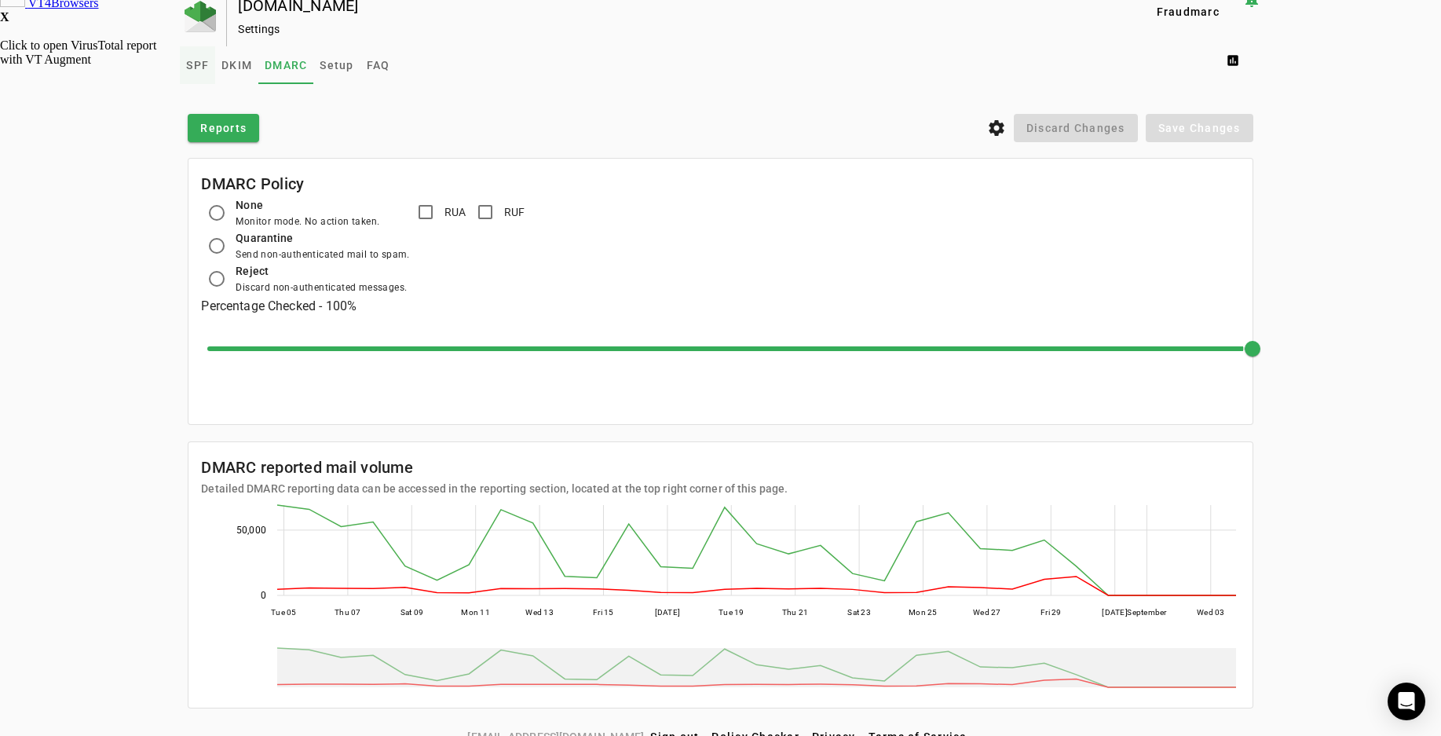  What do you see at coordinates (336, 65) in the screenshot?
I see `span: Setup` at bounding box center [336, 65].